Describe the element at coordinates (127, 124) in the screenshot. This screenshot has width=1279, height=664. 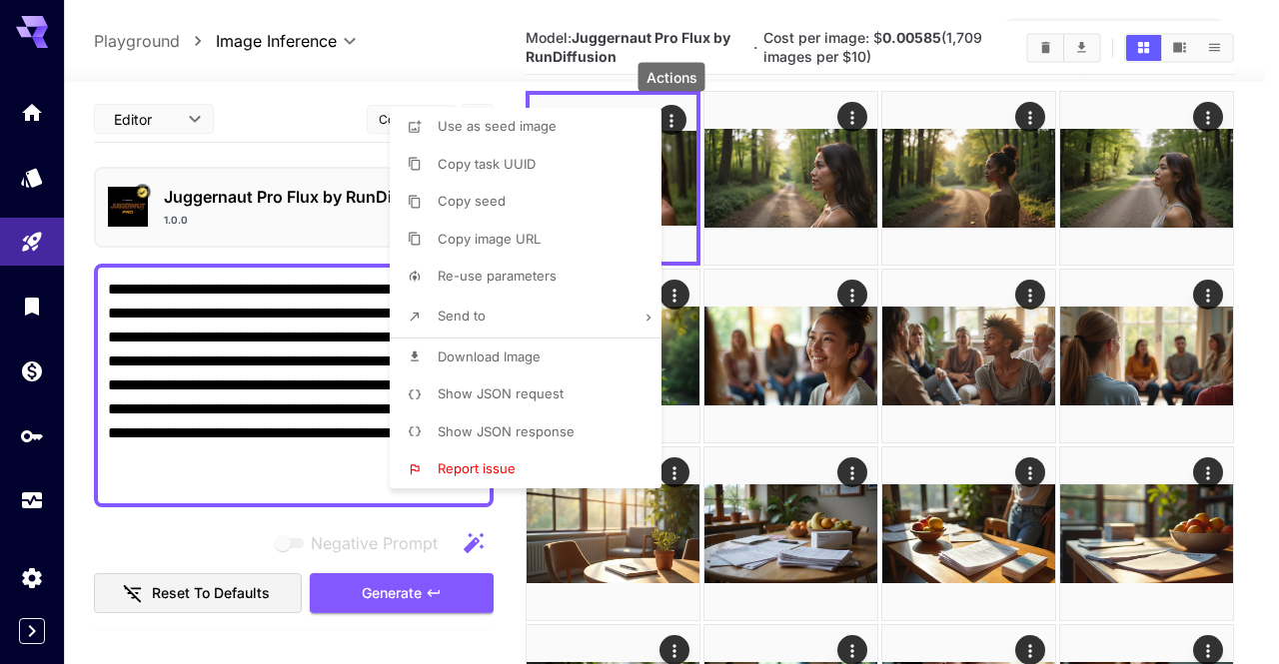
I see `div: Domain Overview` at that location.